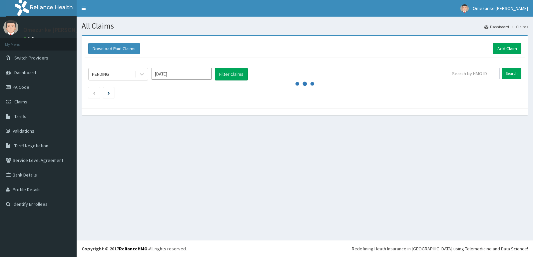 Image resolution: width=533 pixels, height=257 pixels. I want to click on li: Claims, so click(518, 27).